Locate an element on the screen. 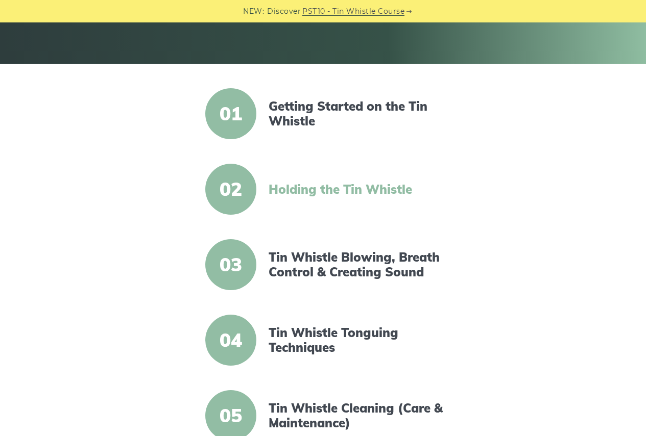  a: Tin Whistle Tonguing Techniques is located at coordinates (356, 341).